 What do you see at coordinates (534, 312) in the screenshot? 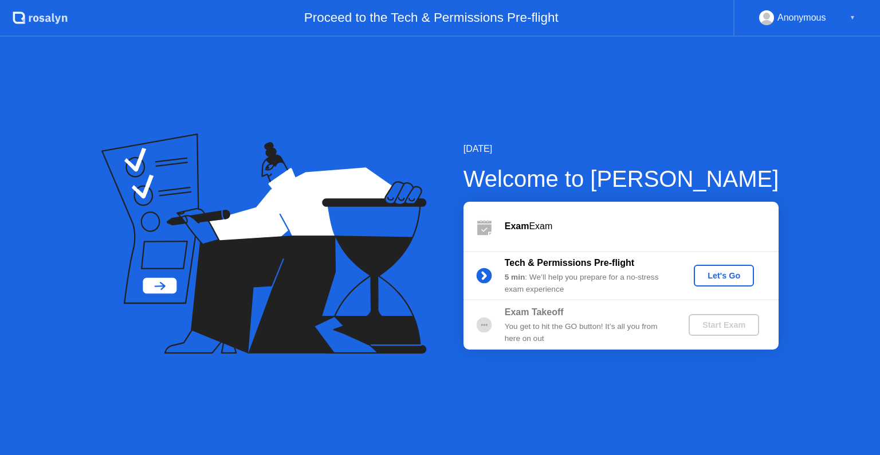
I see `b: Exam Takeoff` at bounding box center [534, 312].